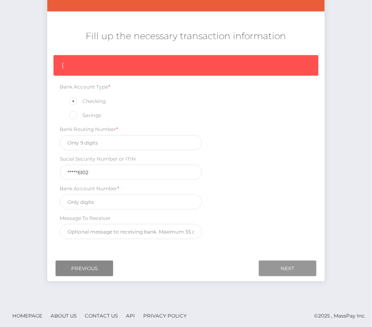  I want to click on label: Bank Account Number, so click(89, 189).